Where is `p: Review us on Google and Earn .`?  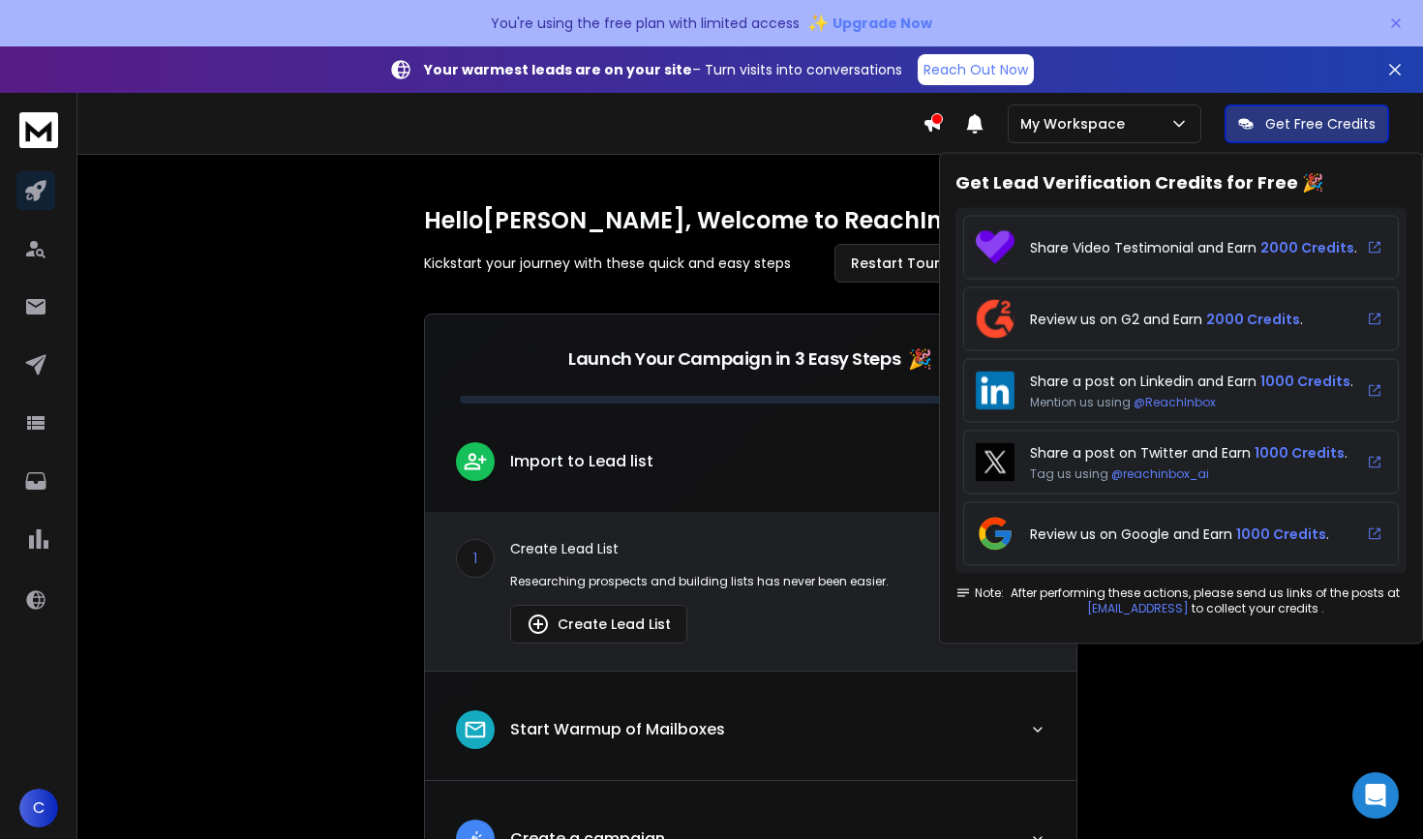 p: Review us on Google and Earn . is located at coordinates (1179, 534).